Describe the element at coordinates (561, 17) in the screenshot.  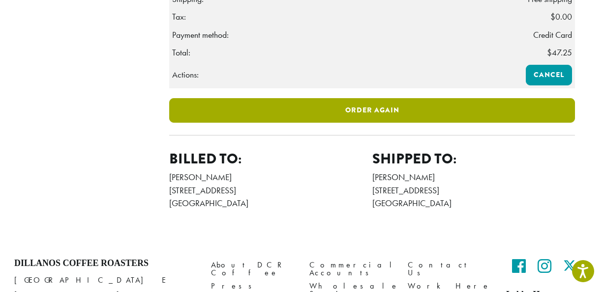
I see `span: 0.00` at that location.